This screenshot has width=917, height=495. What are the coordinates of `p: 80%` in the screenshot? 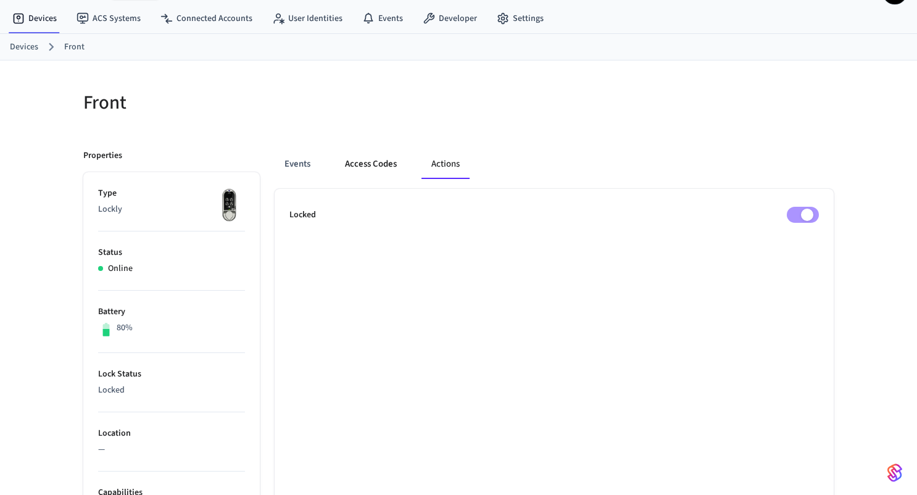 It's located at (125, 328).